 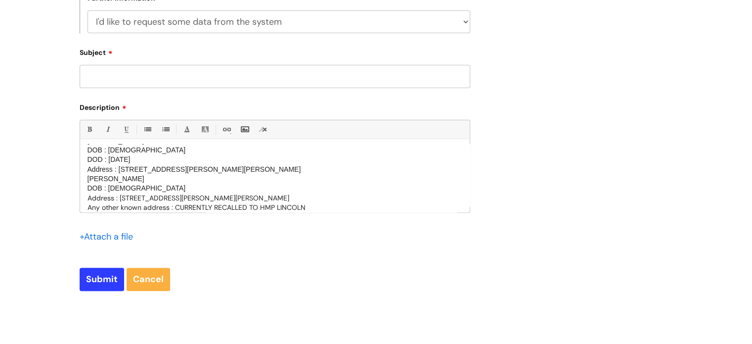 I want to click on span: Any other known address : CURRENTLY RECALLED TO HMP LINCOLN, so click(x=196, y=207).